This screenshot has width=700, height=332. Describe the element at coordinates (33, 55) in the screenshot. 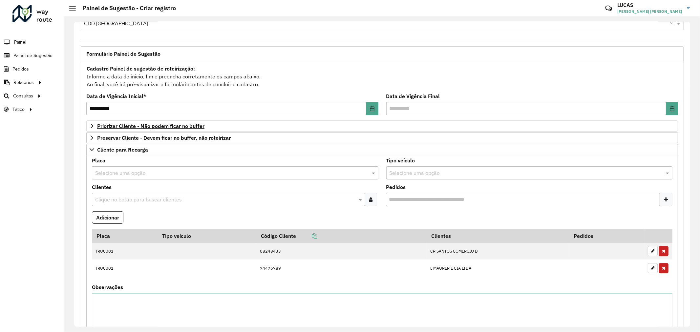

I see `span: Painel de Sugestão` at that location.